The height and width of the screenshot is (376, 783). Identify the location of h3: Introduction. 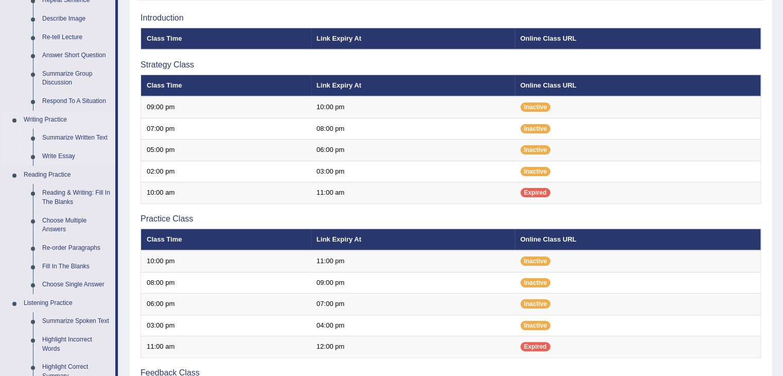
(450, 18).